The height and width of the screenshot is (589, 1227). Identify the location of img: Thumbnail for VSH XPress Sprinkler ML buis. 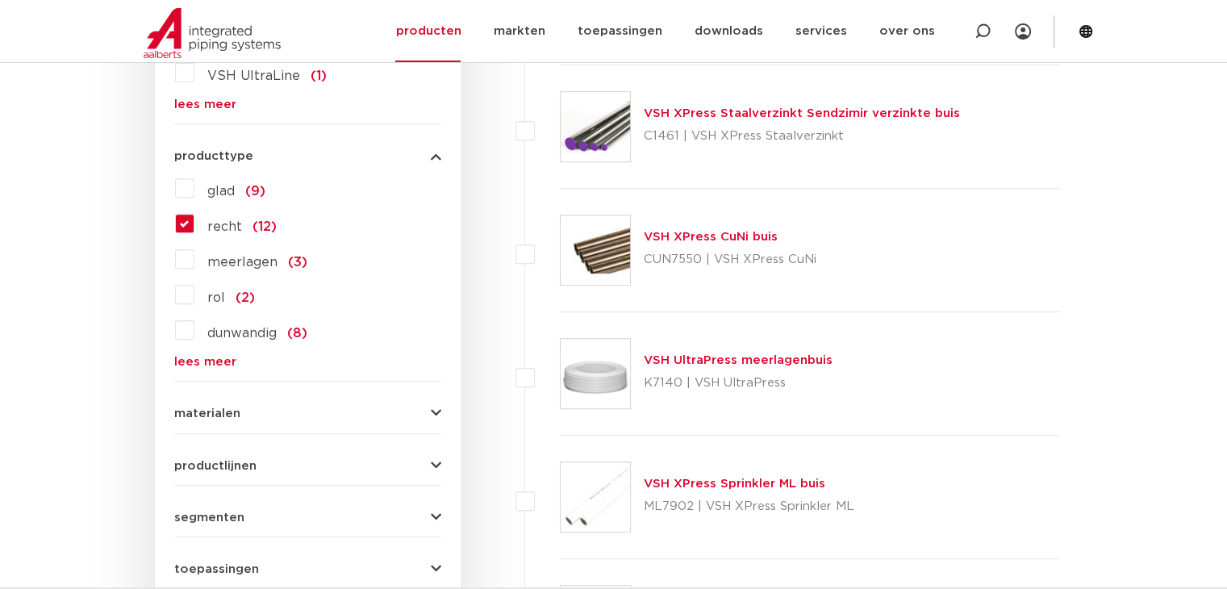
(595, 497).